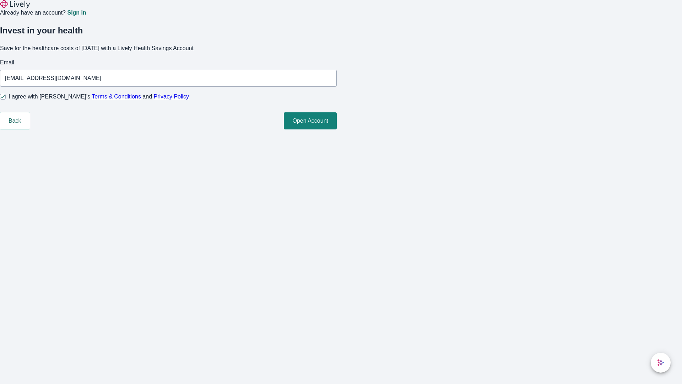  Describe the element at coordinates (76, 13) in the screenshot. I see `a: Sign in` at that location.